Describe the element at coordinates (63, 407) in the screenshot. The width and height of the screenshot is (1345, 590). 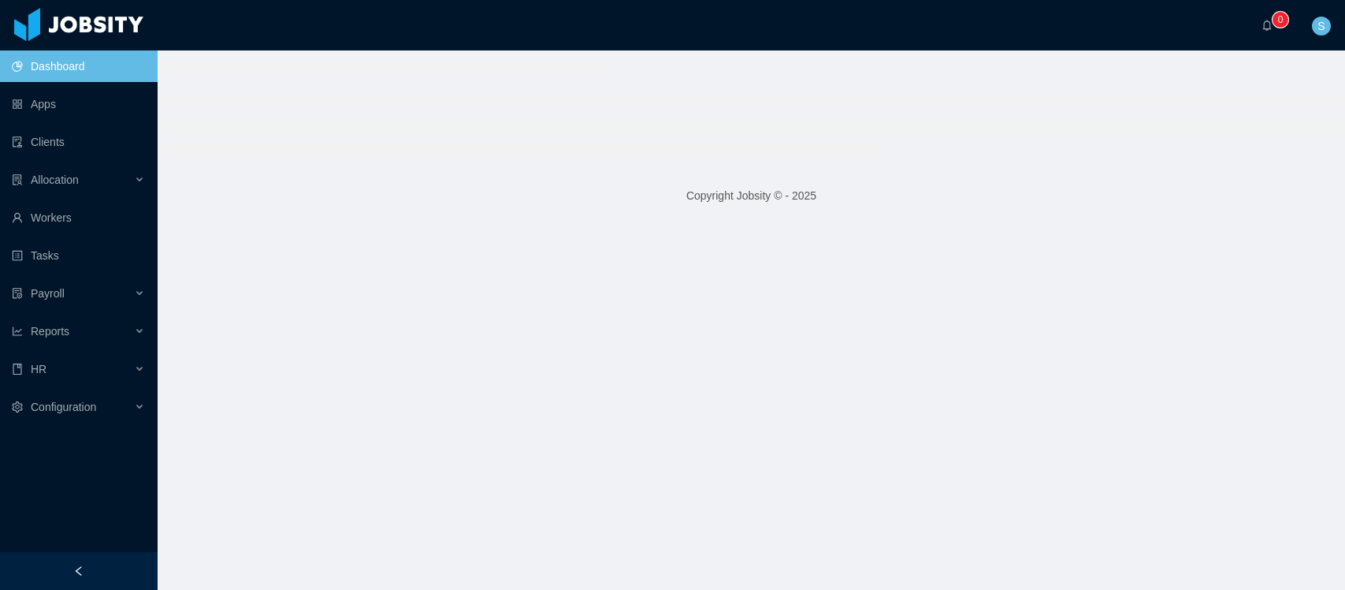
I see `span: Configuration` at that location.